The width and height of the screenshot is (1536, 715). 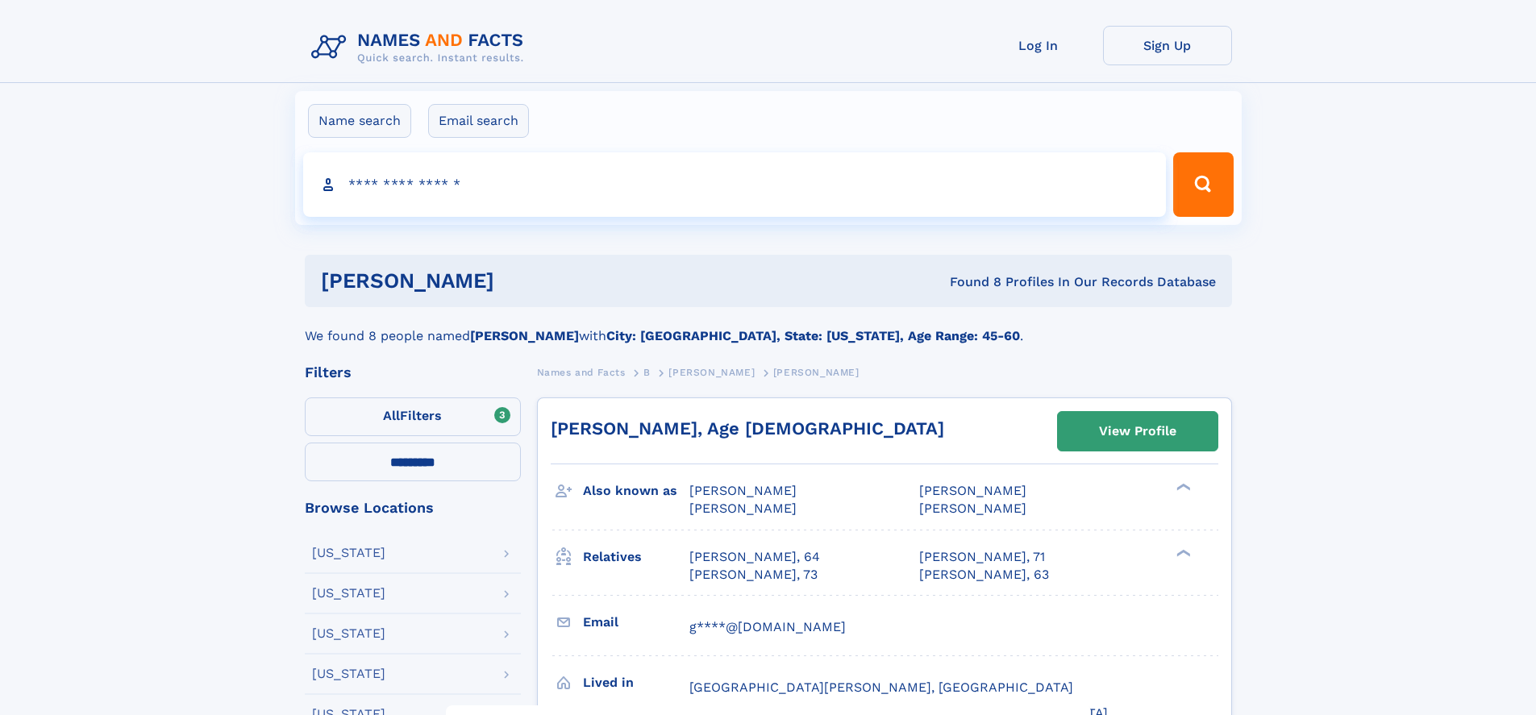 I want to click on a: B, so click(x=647, y=372).